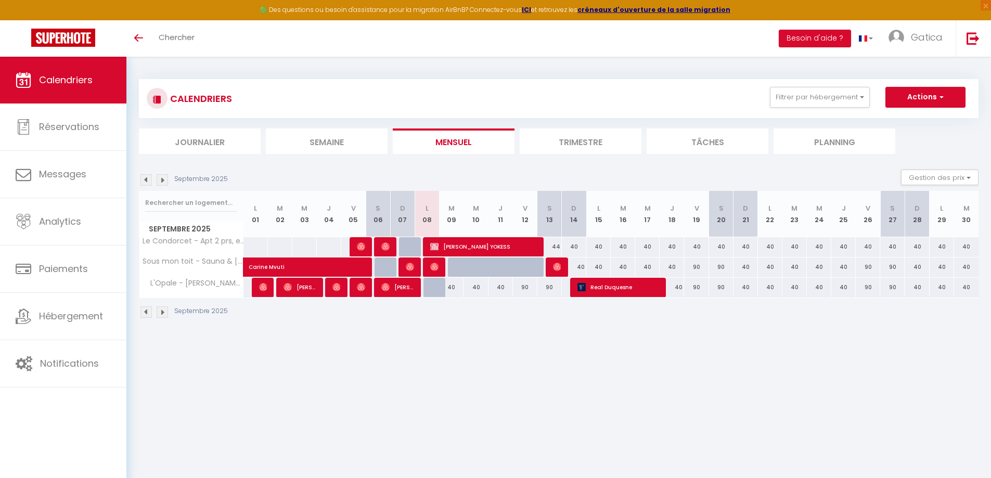 This screenshot has width=991, height=478. Describe the element at coordinates (304, 214) in the screenshot. I see `th: 03` at that location.